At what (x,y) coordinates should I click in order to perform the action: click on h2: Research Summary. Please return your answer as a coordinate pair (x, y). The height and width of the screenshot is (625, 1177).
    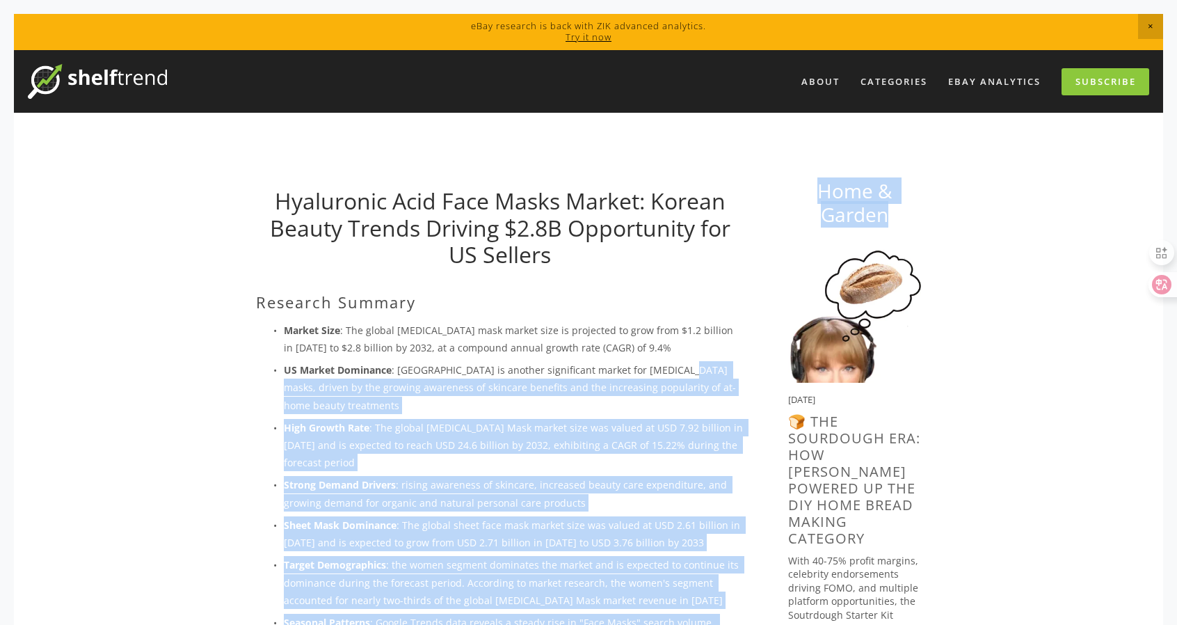
    Looking at the image, I should click on (500, 302).